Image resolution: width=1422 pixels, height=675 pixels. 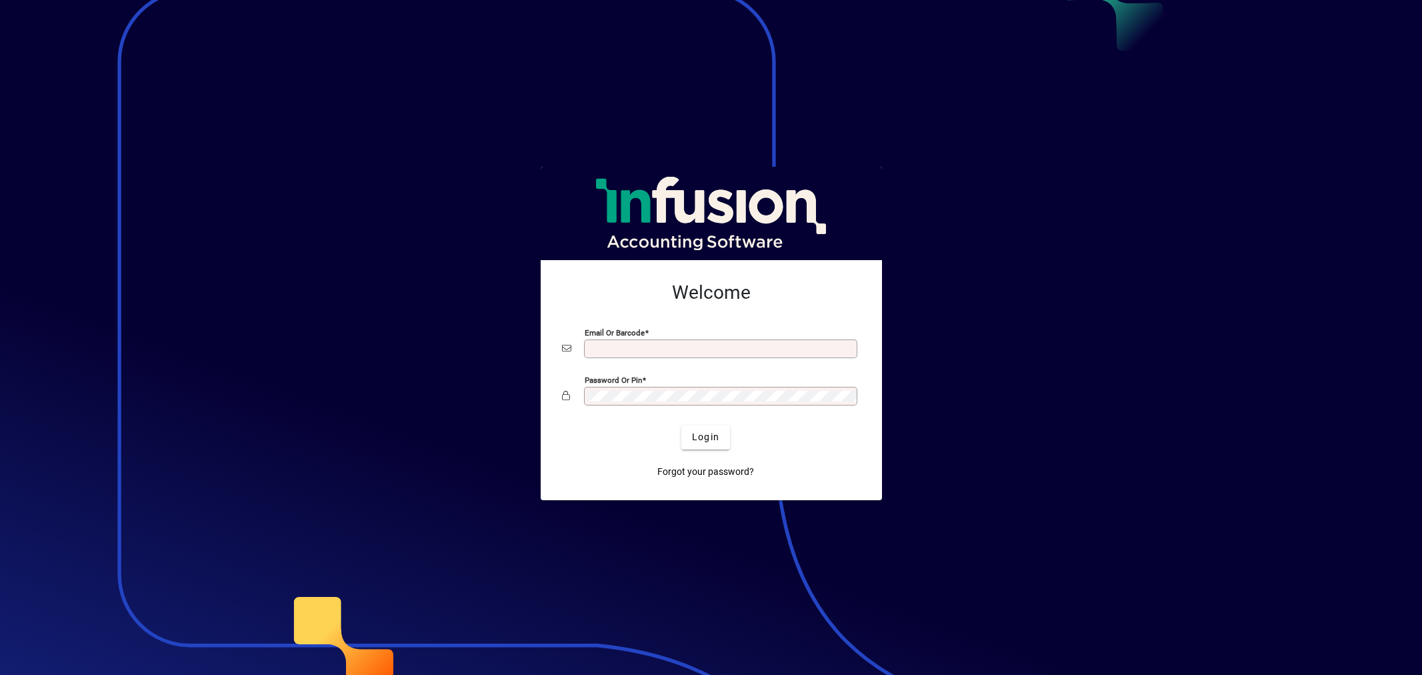 I want to click on a: Forgot your password?, so click(x=706, y=472).